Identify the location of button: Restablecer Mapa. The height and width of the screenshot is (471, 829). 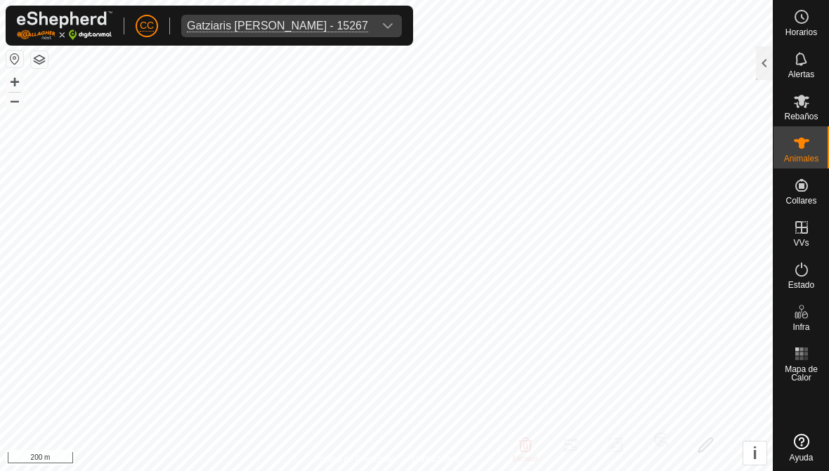
(15, 59).